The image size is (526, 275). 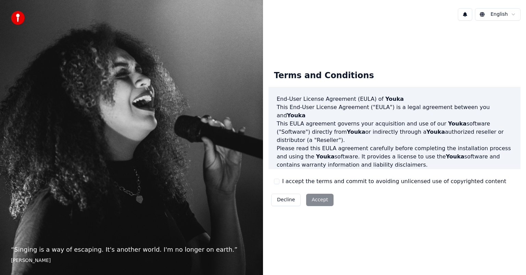 I want to click on label: I accept the terms and commit to avoiding unlicensed use of copyrighted content, so click(x=394, y=181).